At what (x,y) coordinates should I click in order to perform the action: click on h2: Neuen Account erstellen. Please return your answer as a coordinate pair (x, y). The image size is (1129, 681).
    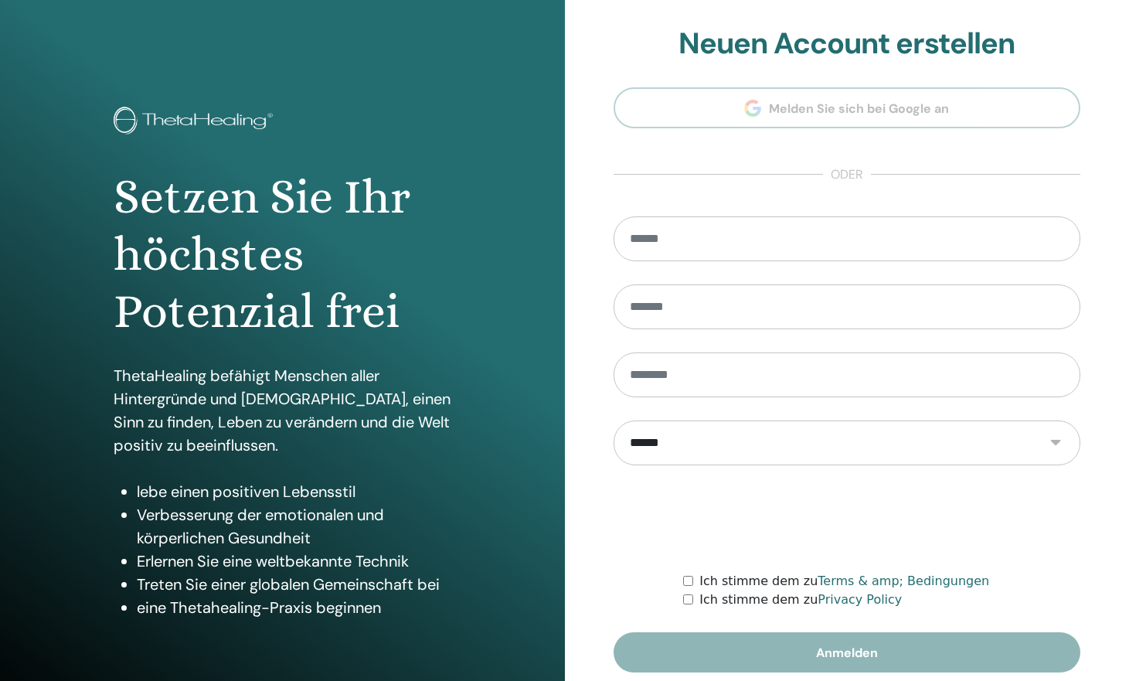
    Looking at the image, I should click on (847, 44).